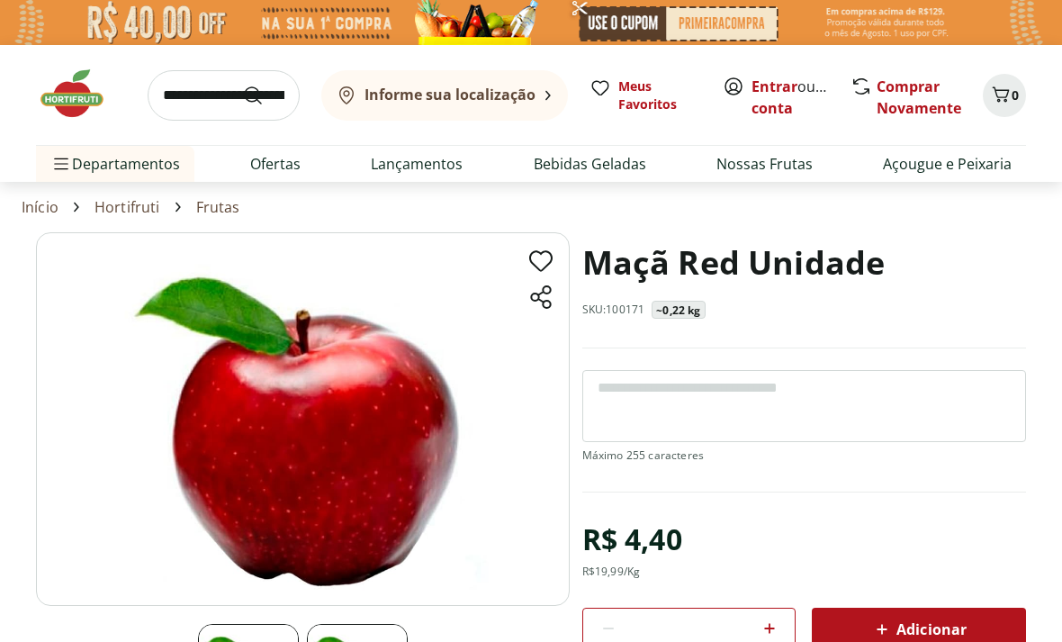 The image size is (1062, 642). I want to click on a: Início, so click(40, 207).